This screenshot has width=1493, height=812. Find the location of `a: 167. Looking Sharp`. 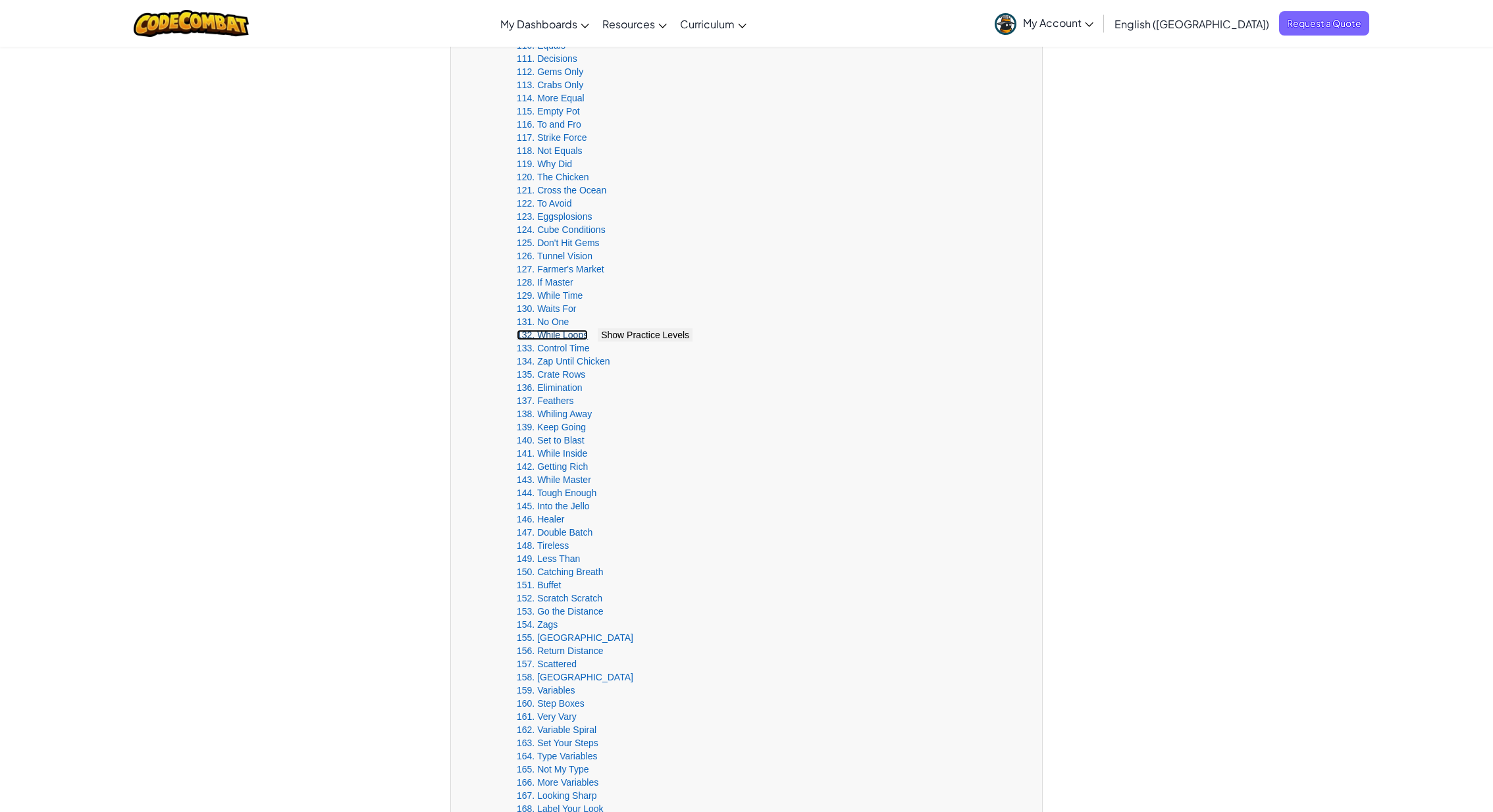

a: 167. Looking Sharp is located at coordinates (556, 796).